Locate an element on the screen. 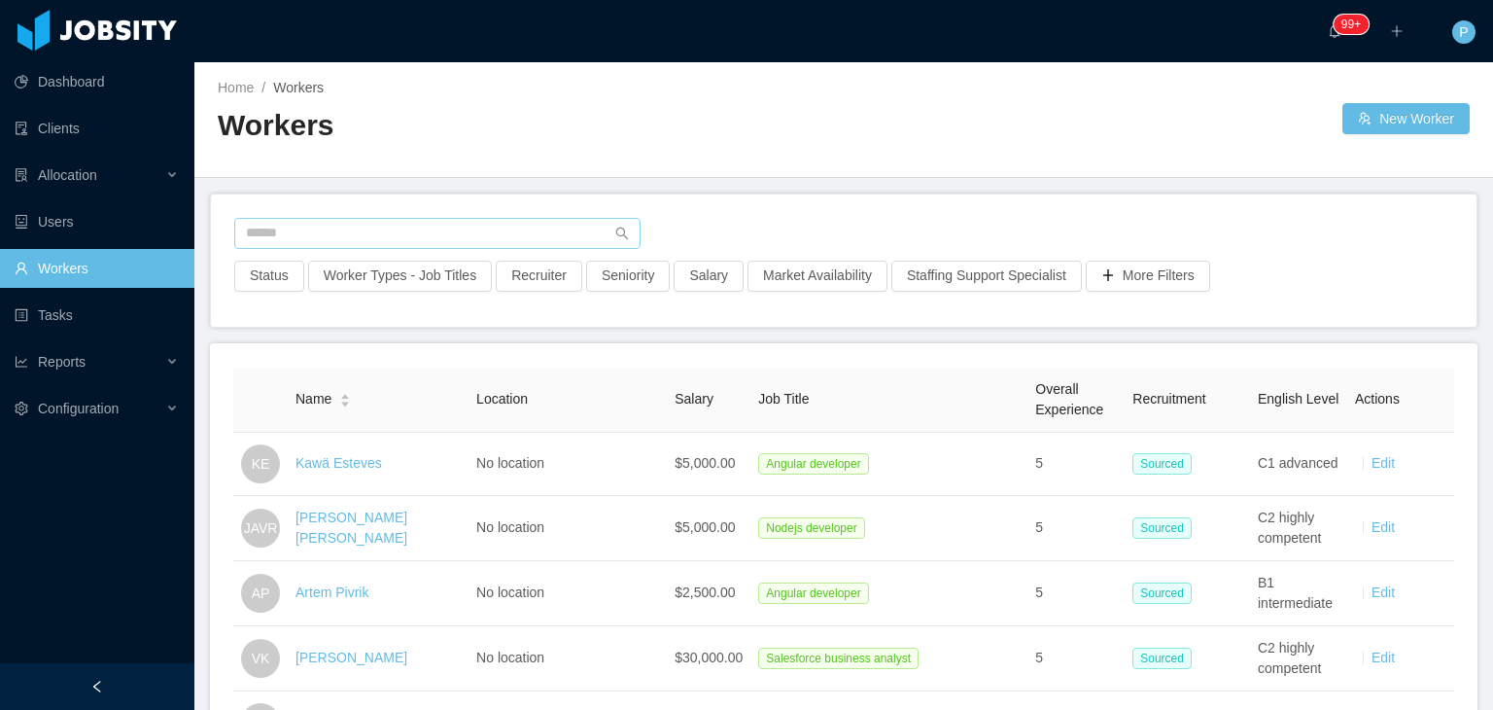 The image size is (1493, 710). sup: 1728 is located at coordinates (1351, 24).